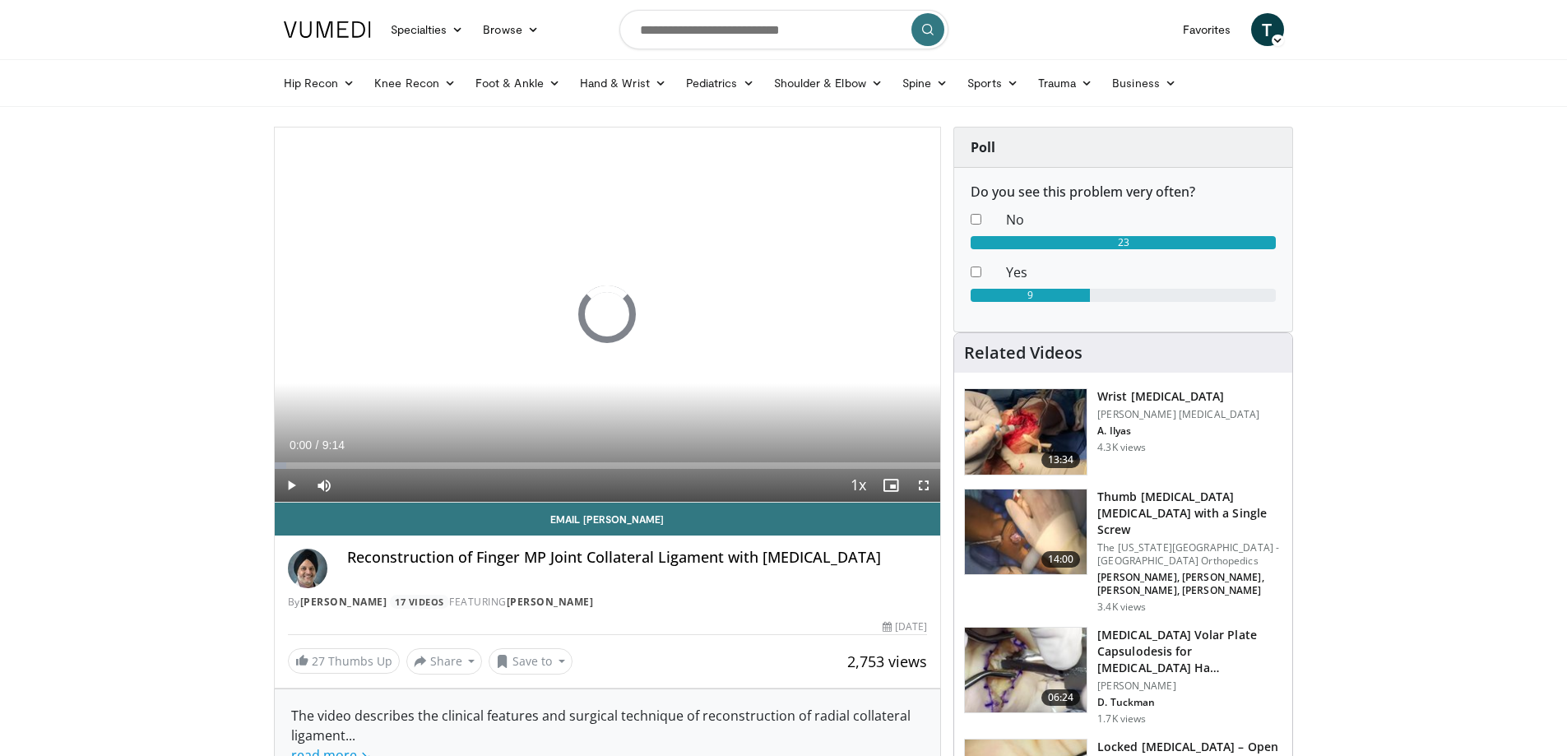  What do you see at coordinates (887, 661) in the screenshot?
I see `span: 2,753 views` at bounding box center [887, 661].